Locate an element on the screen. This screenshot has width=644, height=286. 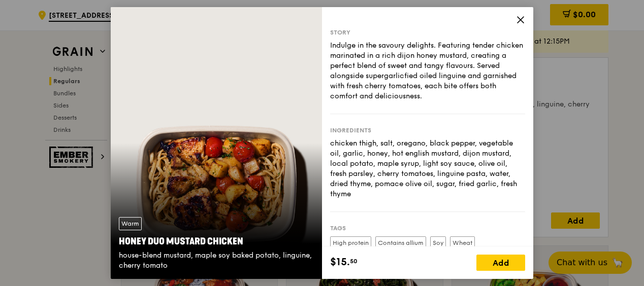
div: house-blend mustard, maple soy baked potato, linguine, cherry tomato is located at coordinates (216, 261).